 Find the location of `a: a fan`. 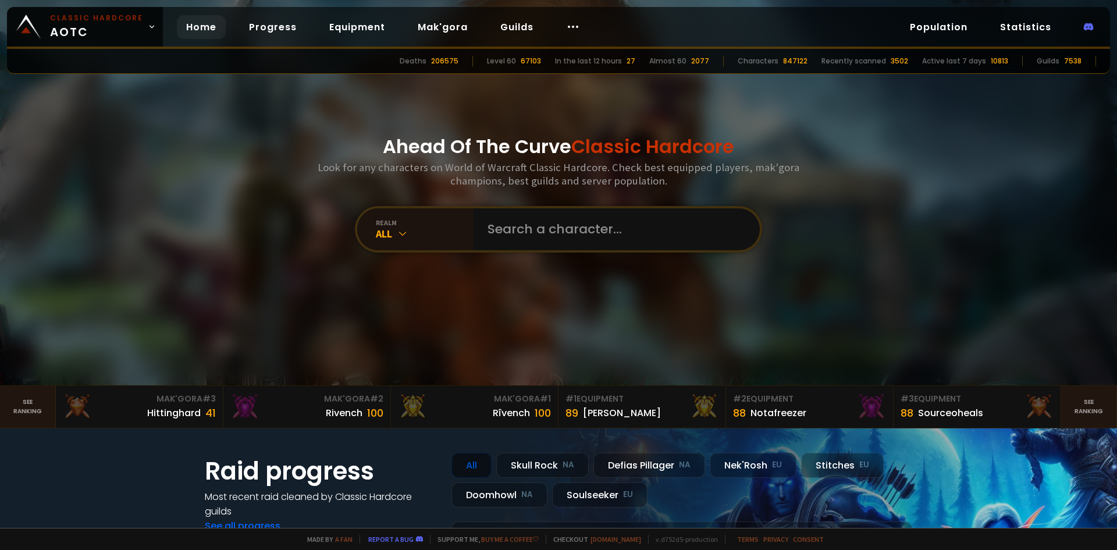

a: a fan is located at coordinates (344, 539).